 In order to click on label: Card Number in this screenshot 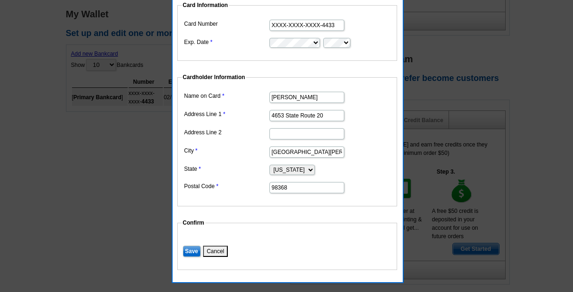, I will do `click(226, 24)`.